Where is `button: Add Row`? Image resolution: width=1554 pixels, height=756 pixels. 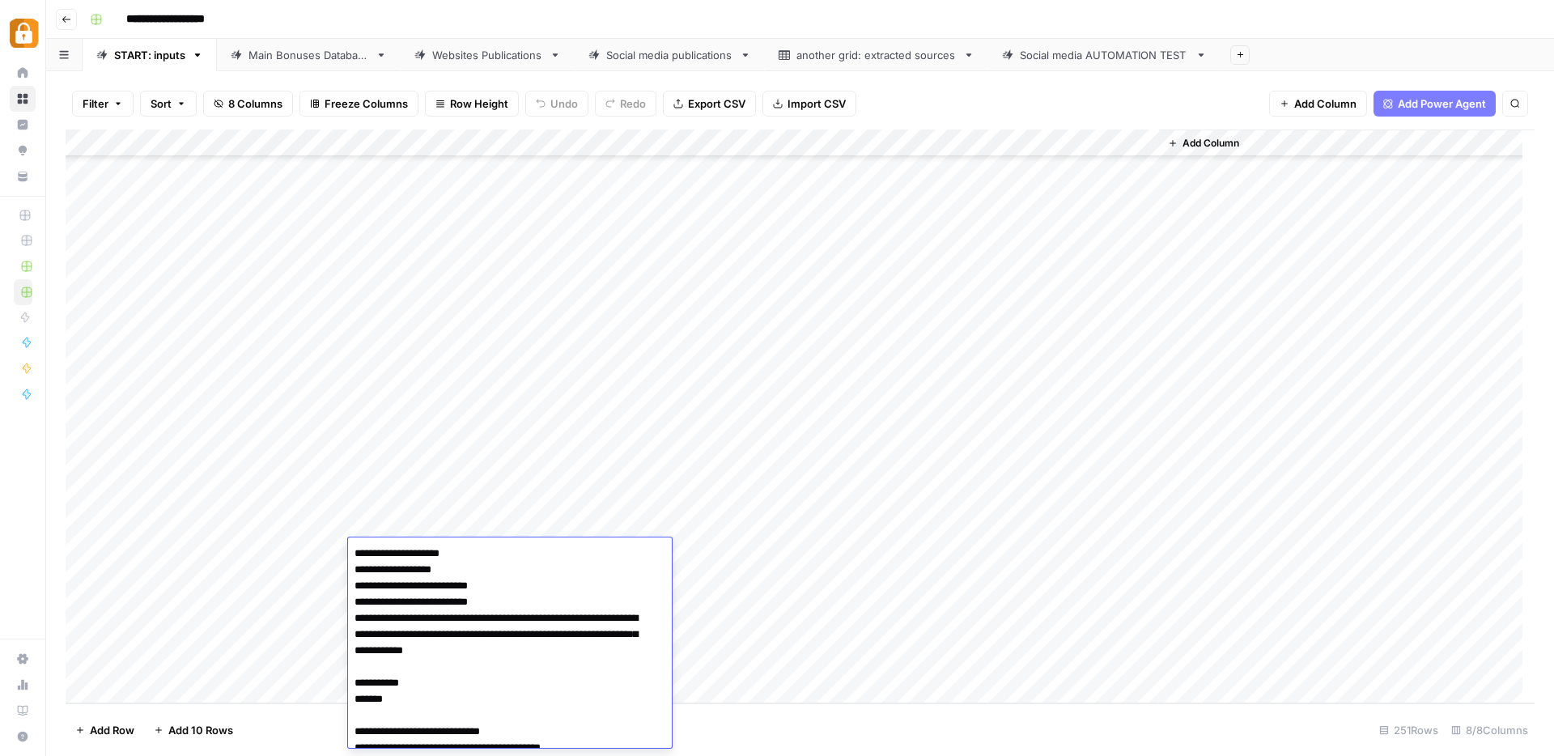 button: Add Row is located at coordinates (104, 730).